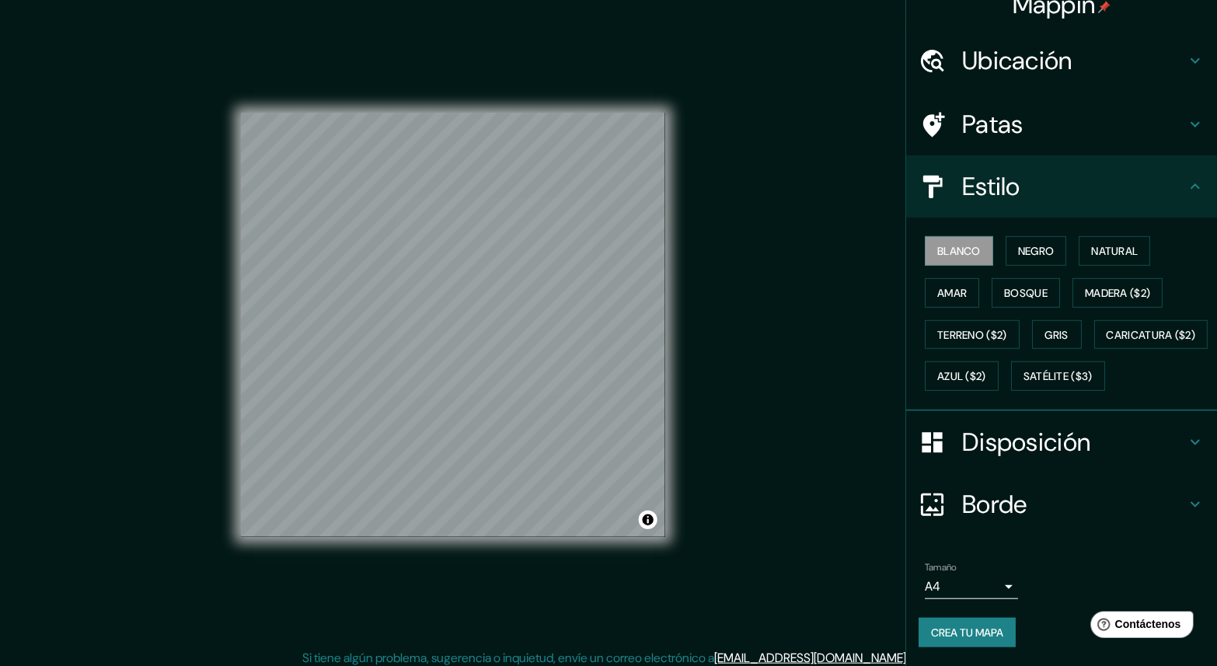  I want to click on button: Madera ($2), so click(1118, 293).